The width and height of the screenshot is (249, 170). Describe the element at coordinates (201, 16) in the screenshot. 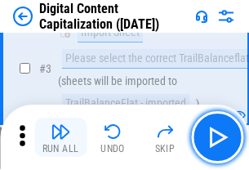

I see `img: Support` at that location.